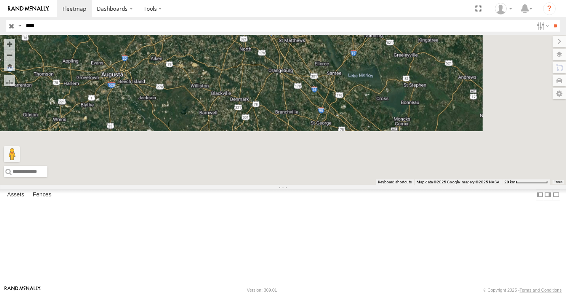  What do you see at coordinates (9, 81) in the screenshot?
I see `label: Measure` at bounding box center [9, 81].